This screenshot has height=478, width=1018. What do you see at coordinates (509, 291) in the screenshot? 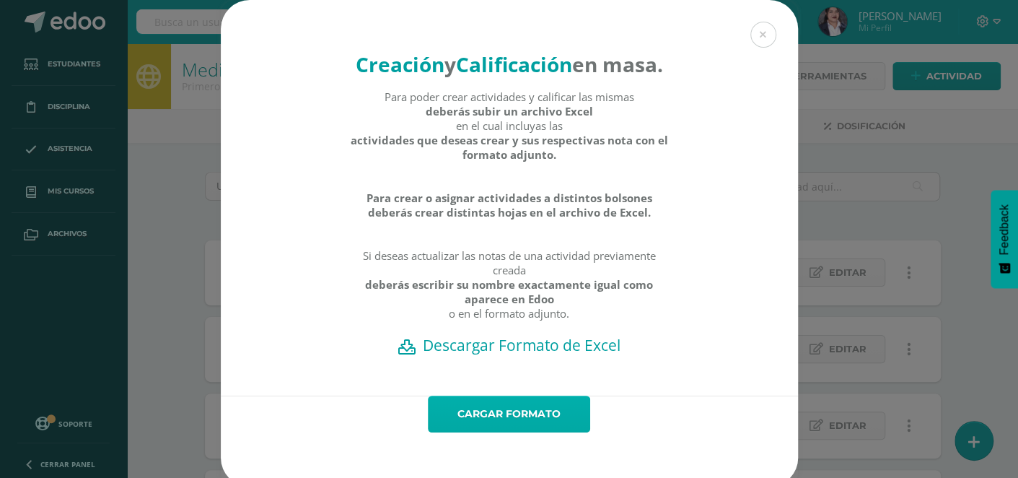
I see `strong: deberás escribir su nombre exactamente igual como aparece en Edoo` at bounding box center [509, 291].